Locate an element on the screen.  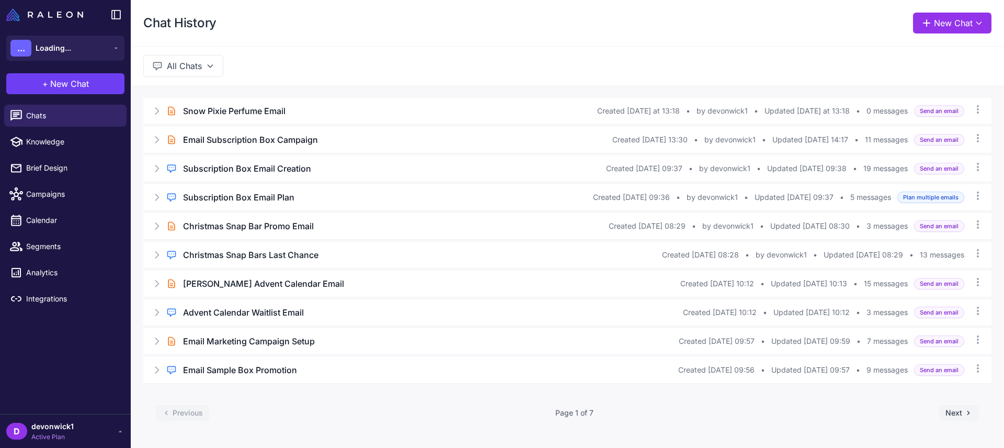
button: Previous is located at coordinates (183, 413).